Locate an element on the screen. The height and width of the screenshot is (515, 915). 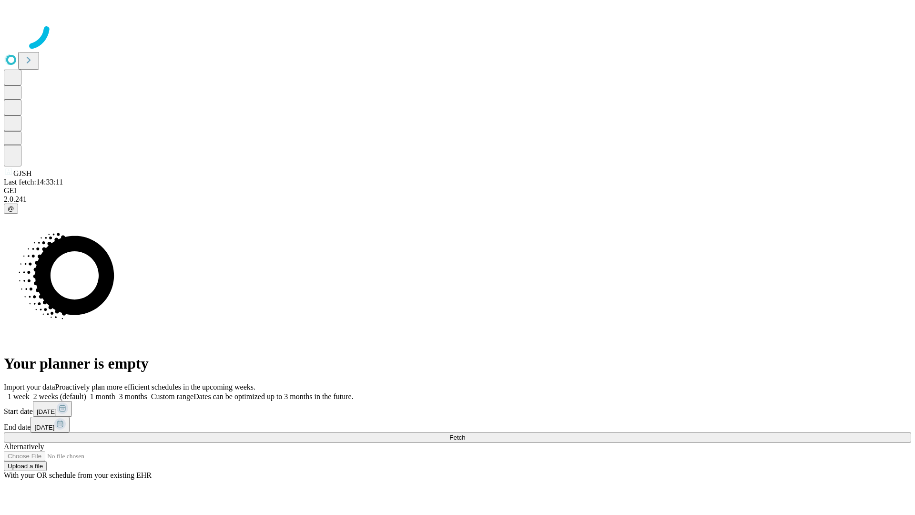
button: Upload a file is located at coordinates (25, 466).